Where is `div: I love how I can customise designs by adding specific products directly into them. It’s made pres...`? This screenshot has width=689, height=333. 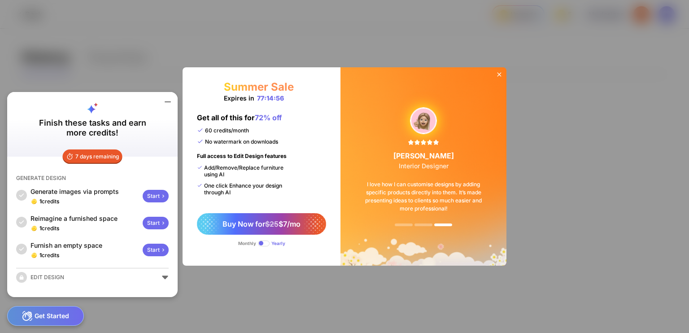
div: I love how I can customise designs by adding specific products directly into them. It’s made pres... is located at coordinates (423, 196).